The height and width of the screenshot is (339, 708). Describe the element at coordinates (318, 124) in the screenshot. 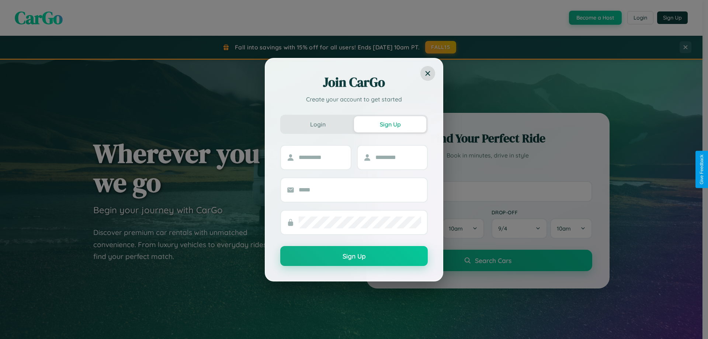

I see `button: Login` at that location.